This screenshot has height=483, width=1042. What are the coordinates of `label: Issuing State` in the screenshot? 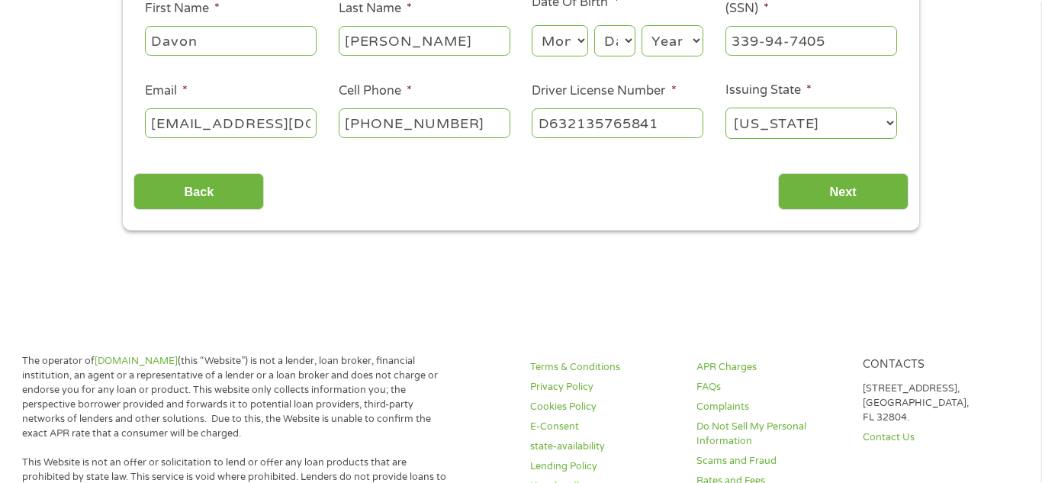 It's located at (768, 90).